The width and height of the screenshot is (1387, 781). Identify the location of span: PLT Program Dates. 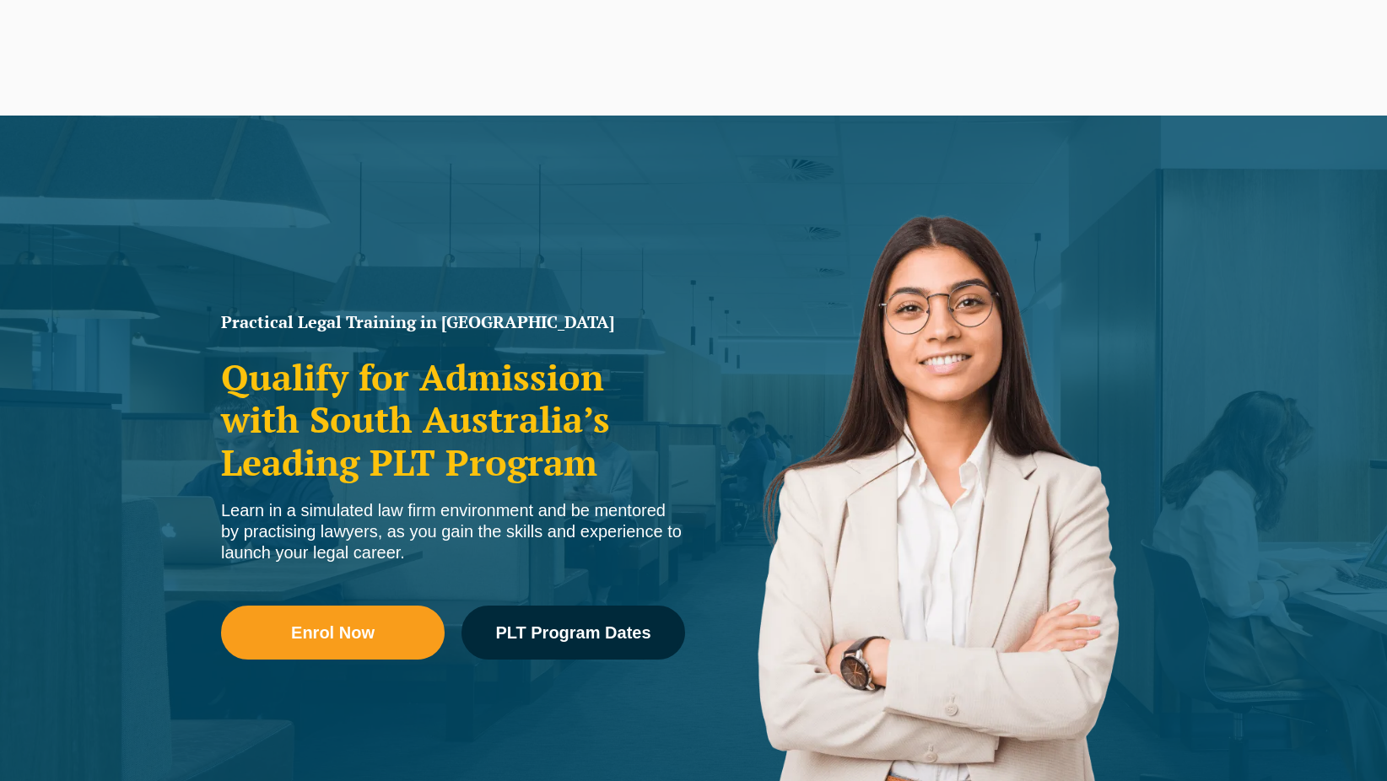
(573, 633).